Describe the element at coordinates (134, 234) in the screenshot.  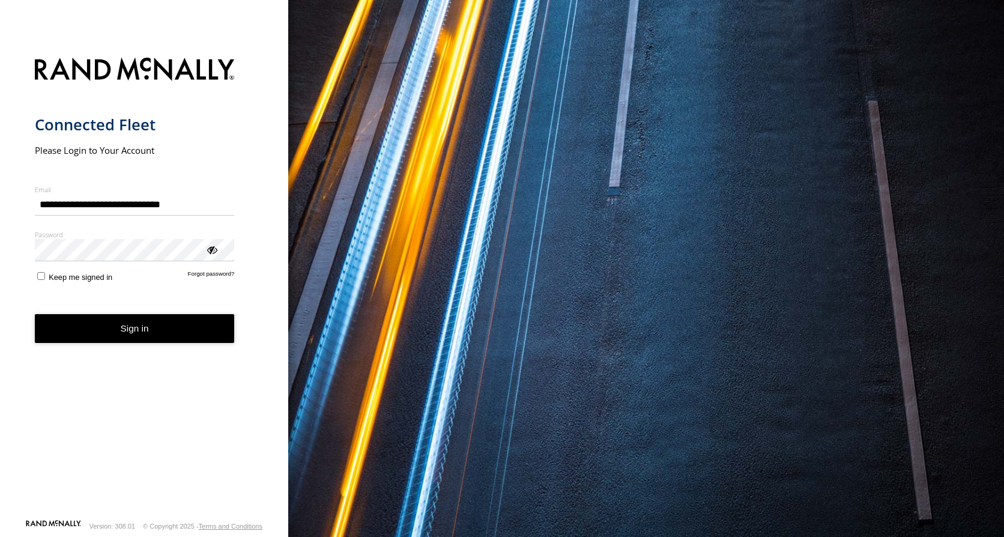
I see `label: Password` at that location.